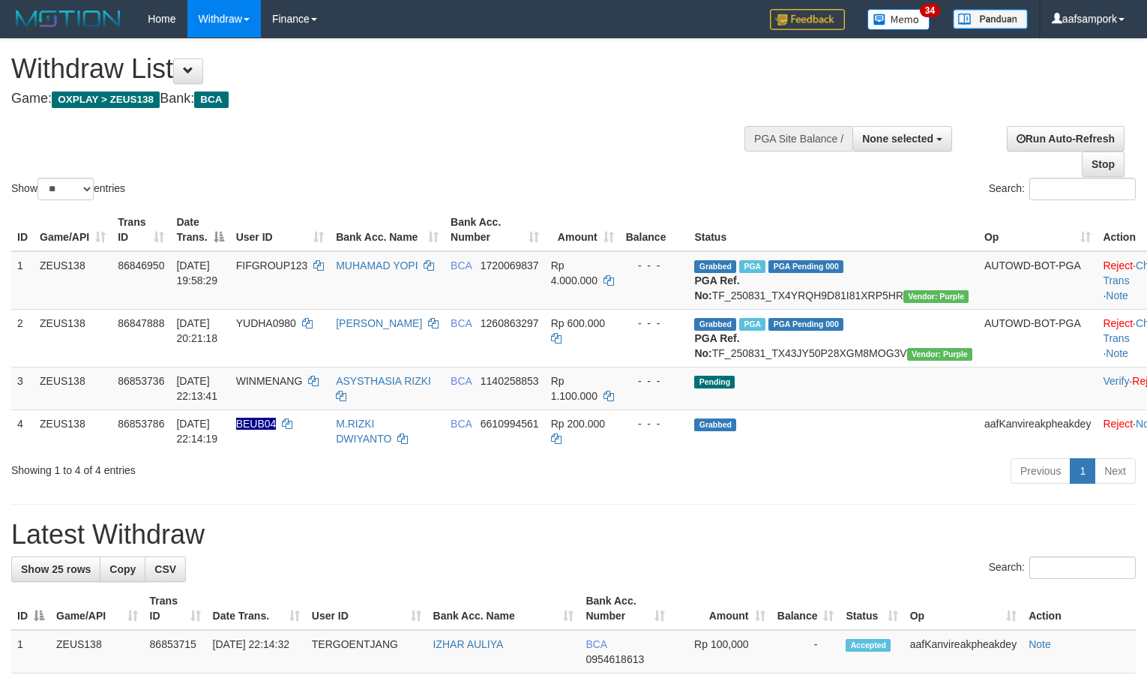 This screenshot has width=1147, height=678. I want to click on span: Show 25 rows, so click(55, 569).